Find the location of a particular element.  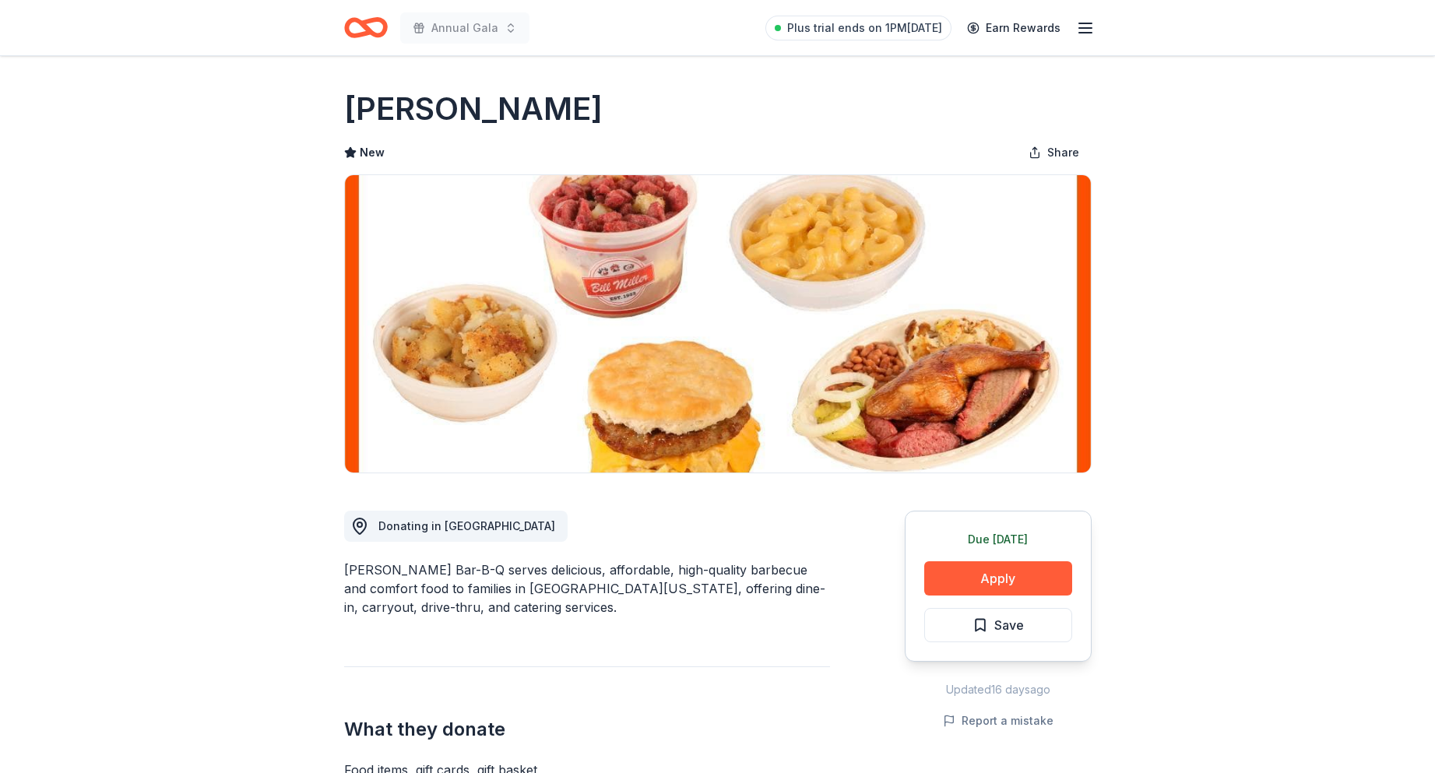

button: Annual Gala is located at coordinates (465, 28).